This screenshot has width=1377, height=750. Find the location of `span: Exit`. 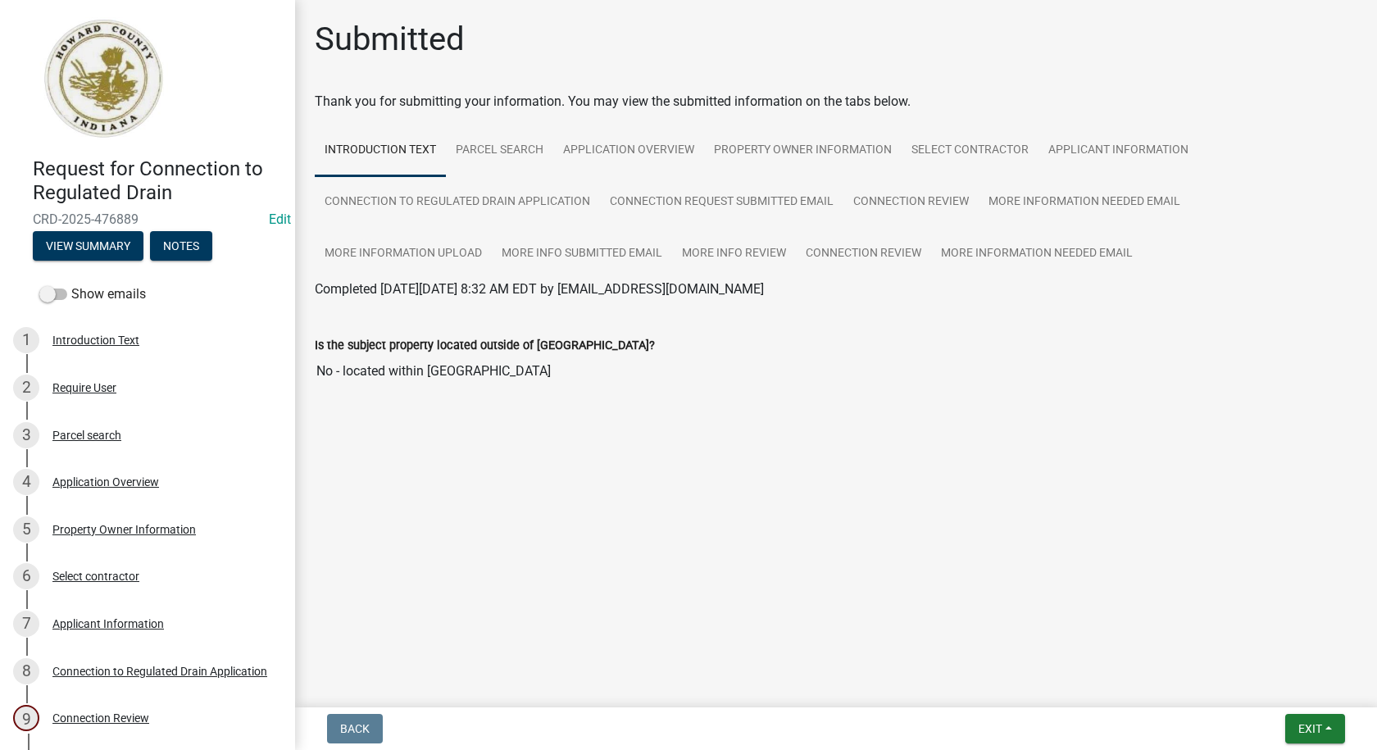

span: Exit is located at coordinates (1309, 728).